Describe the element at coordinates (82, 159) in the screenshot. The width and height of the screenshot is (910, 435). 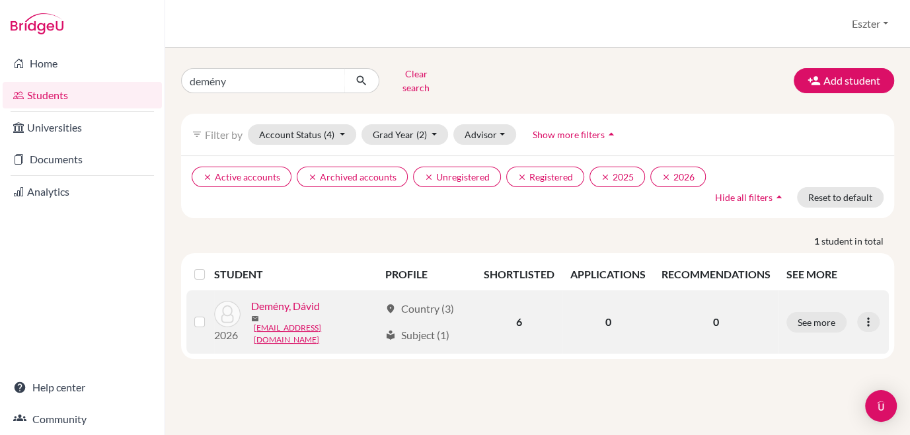
I see `a: Documents` at that location.